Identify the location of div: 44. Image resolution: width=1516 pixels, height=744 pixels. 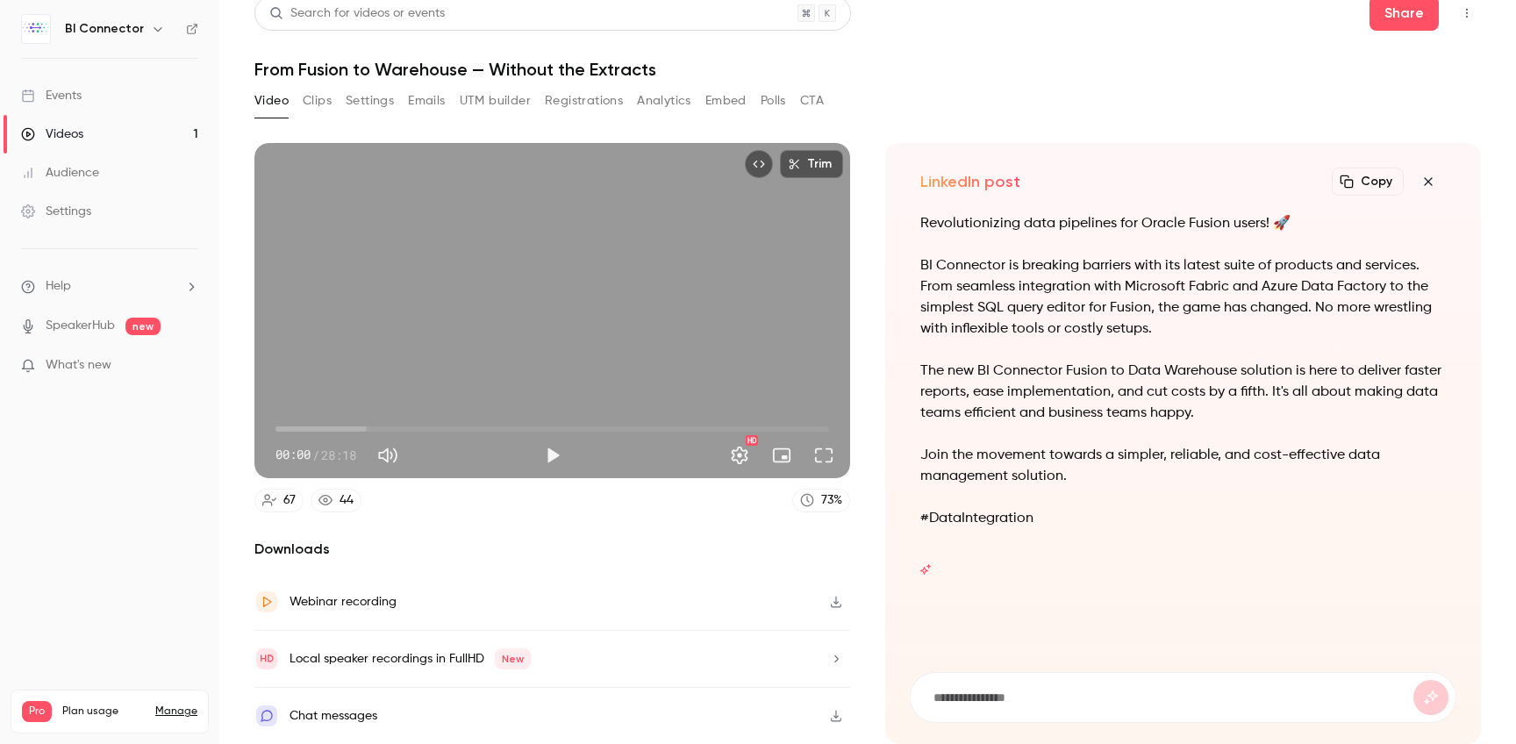
(347, 500).